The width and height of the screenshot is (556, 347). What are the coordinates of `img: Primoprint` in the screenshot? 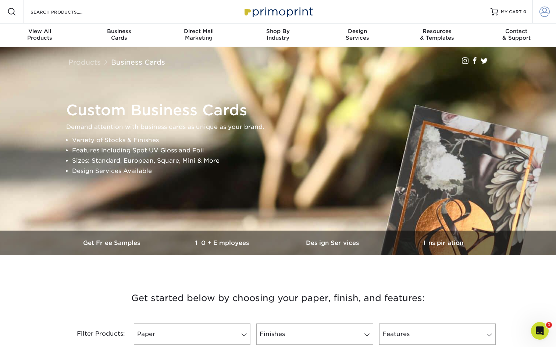 It's located at (278, 11).